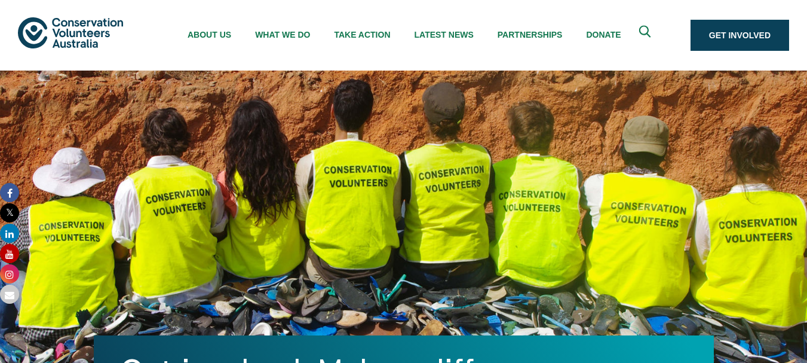 The image size is (807, 363). Describe the element at coordinates (282, 35) in the screenshot. I see `span: What We Do` at that location.